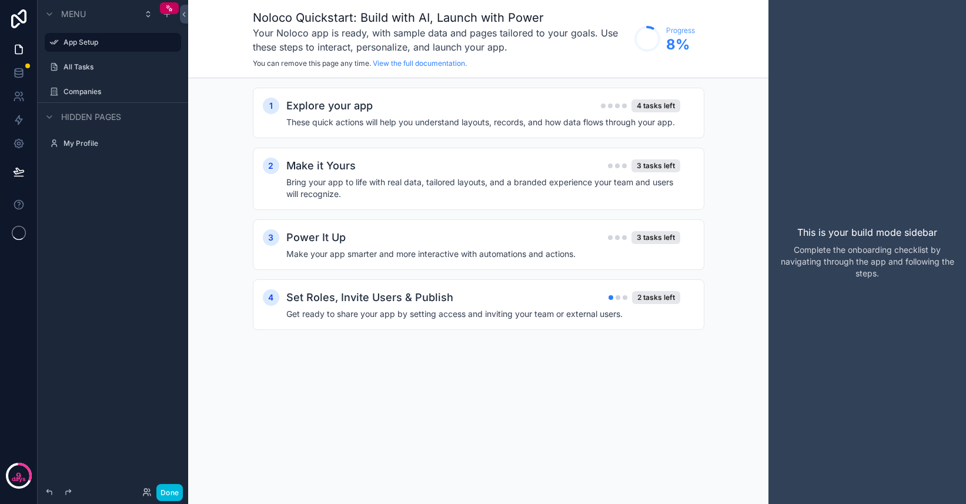  What do you see at coordinates (119, 67) in the screenshot?
I see `label: All Tasks` at bounding box center [119, 67].